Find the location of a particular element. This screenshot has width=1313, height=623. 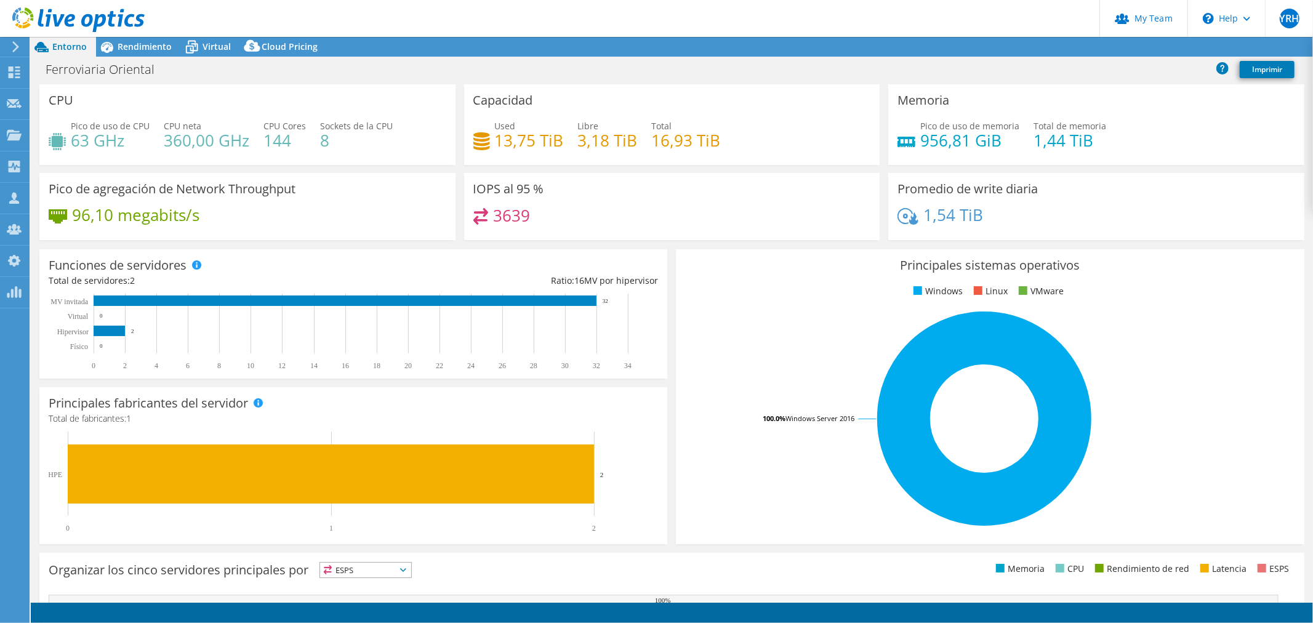

div: Ratio: MV por hipervisor is located at coordinates (505, 281).